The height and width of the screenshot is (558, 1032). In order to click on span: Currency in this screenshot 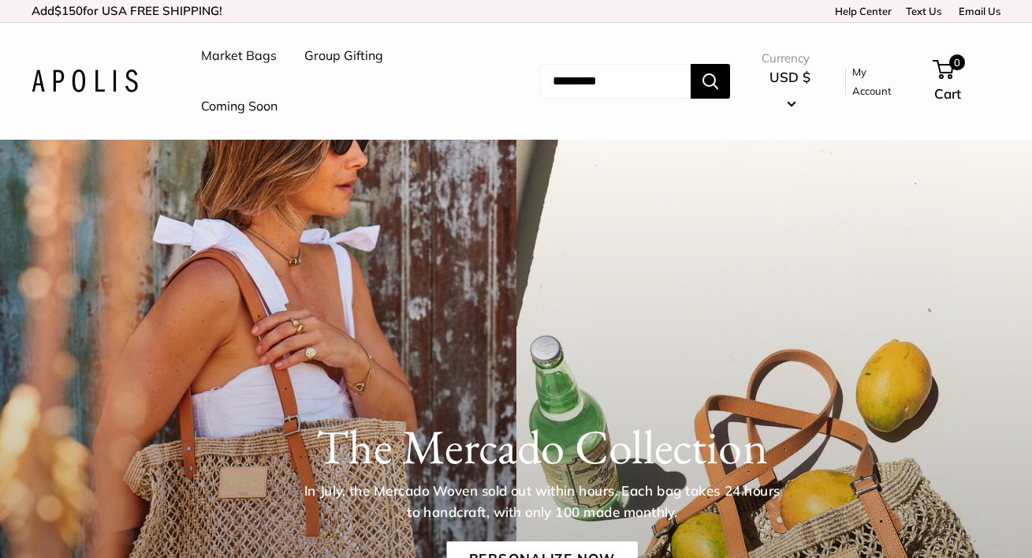, I will do `click(789, 58)`.